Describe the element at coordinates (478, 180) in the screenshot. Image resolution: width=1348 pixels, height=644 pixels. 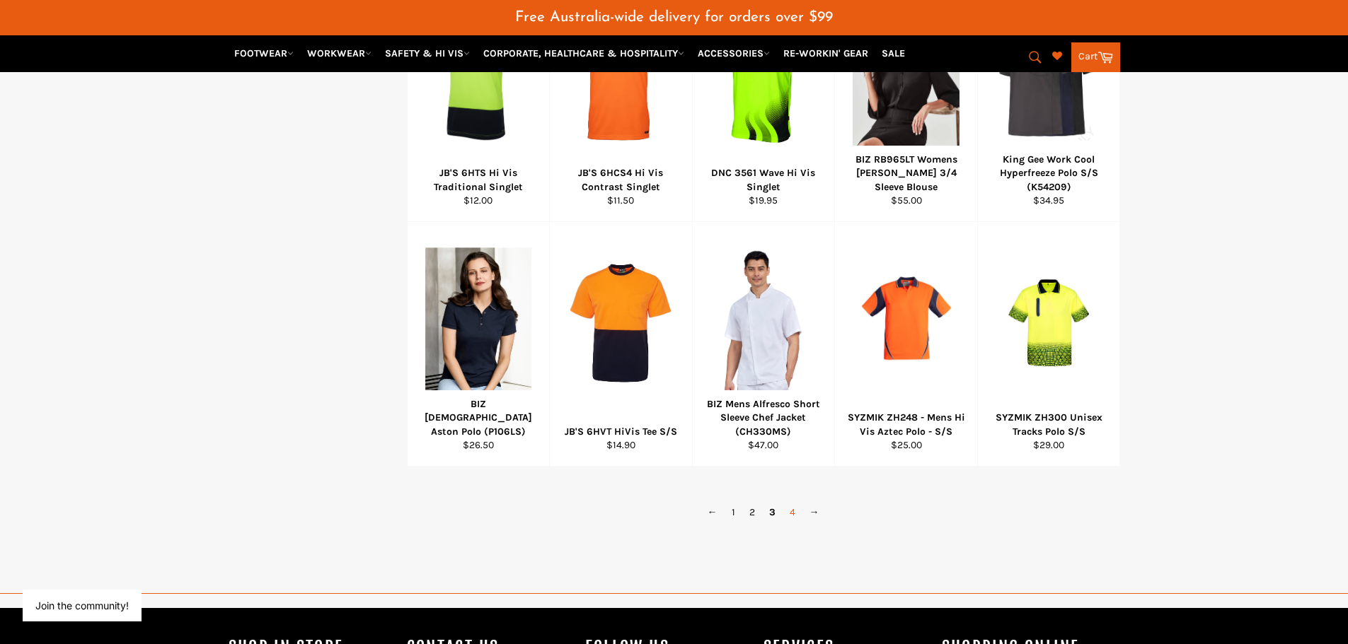
I see `div: JB'S 6HTS Hi Vis Traditional Singlet` at that location.